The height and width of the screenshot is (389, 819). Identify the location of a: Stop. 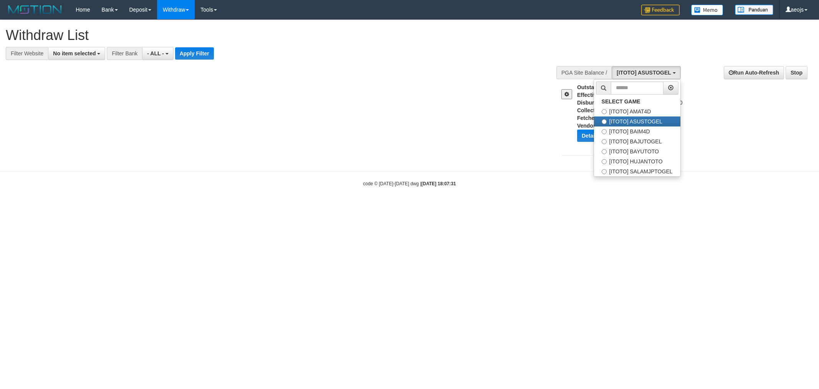
(796, 73).